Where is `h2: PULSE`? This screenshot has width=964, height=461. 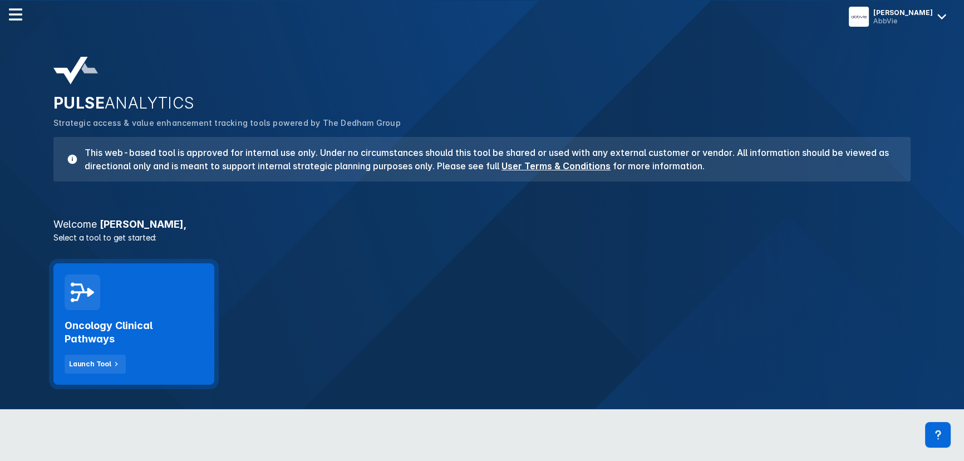 h2: PULSE is located at coordinates (482, 103).